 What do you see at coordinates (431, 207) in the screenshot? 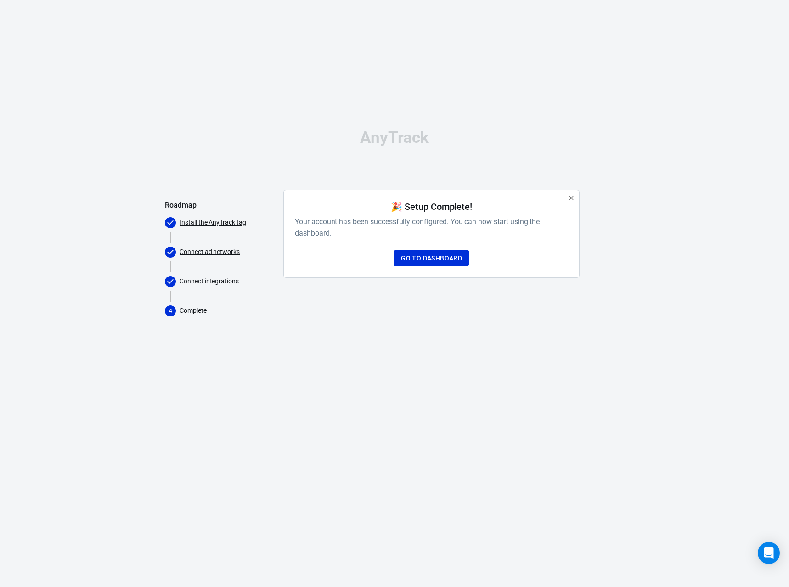
I see `h4: 🎉 Setup Complete!` at bounding box center [431, 207].